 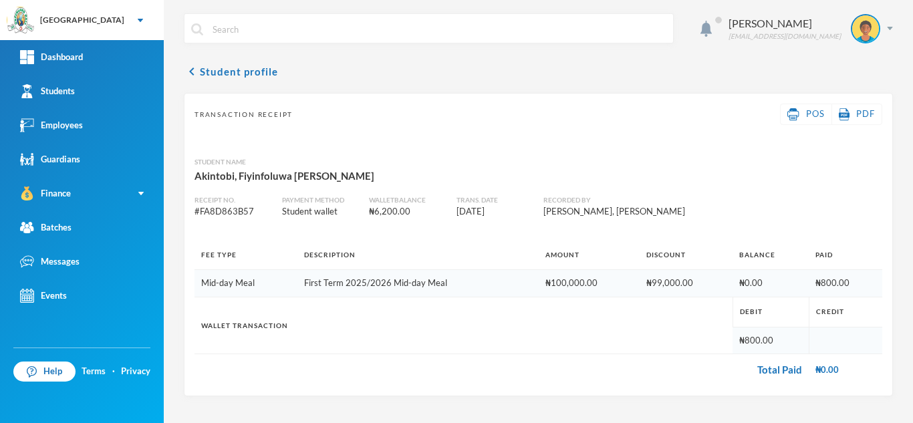 What do you see at coordinates (806, 114) in the screenshot?
I see `a: POS` at bounding box center [806, 114].